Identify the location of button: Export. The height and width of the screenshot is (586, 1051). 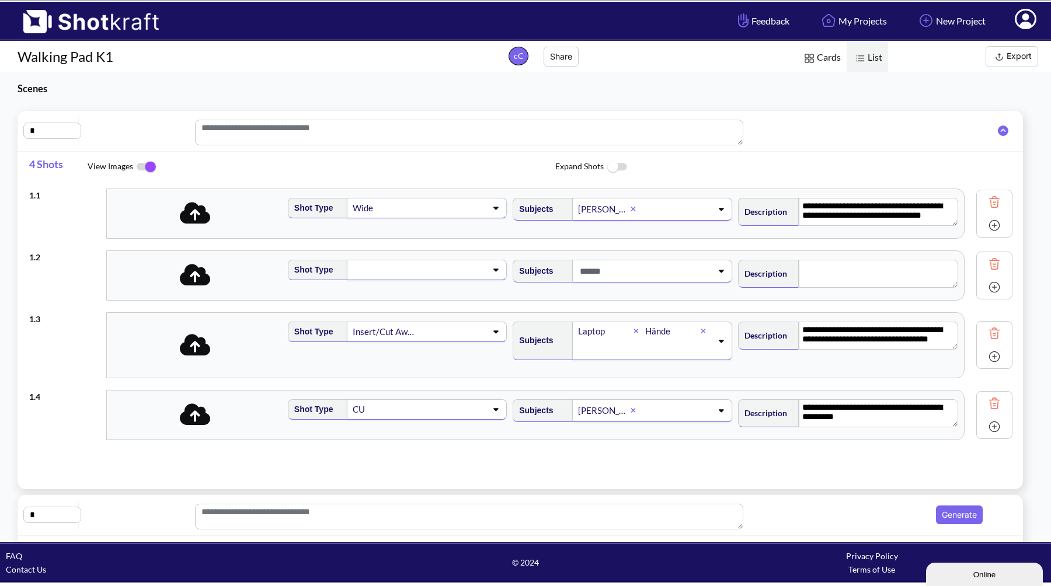
(1012, 57).